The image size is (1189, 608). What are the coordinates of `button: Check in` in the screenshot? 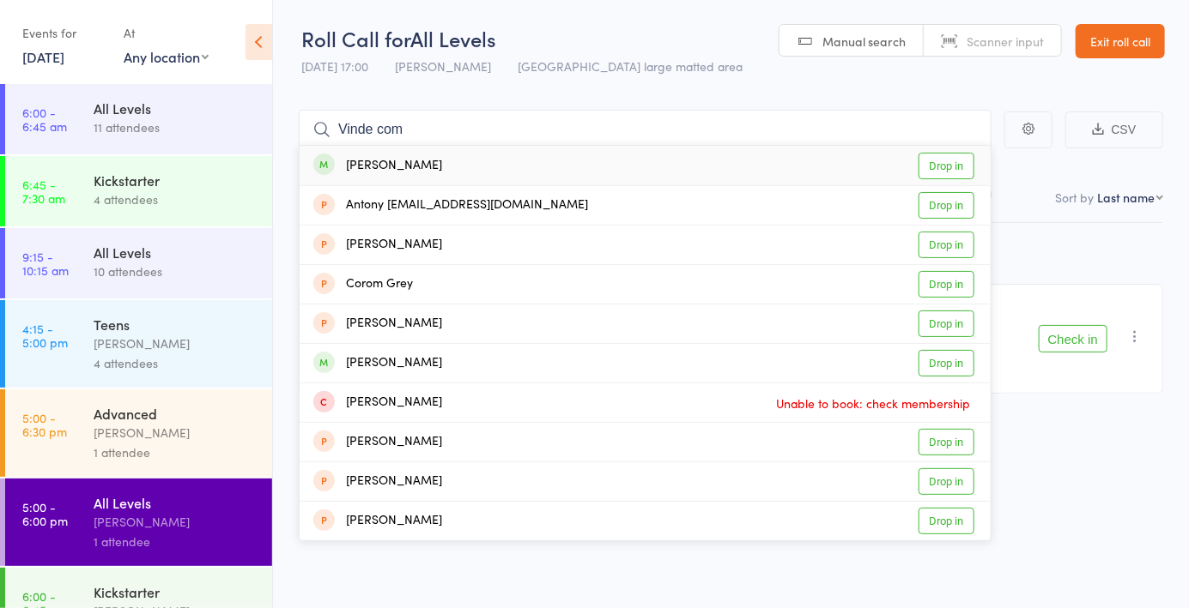 It's located at (1073, 339).